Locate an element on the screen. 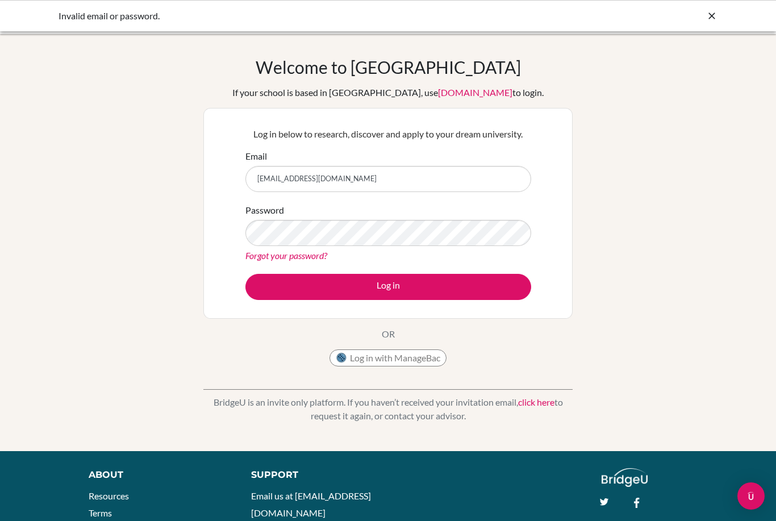 This screenshot has height=521, width=776. label: Email is located at coordinates (256, 156).